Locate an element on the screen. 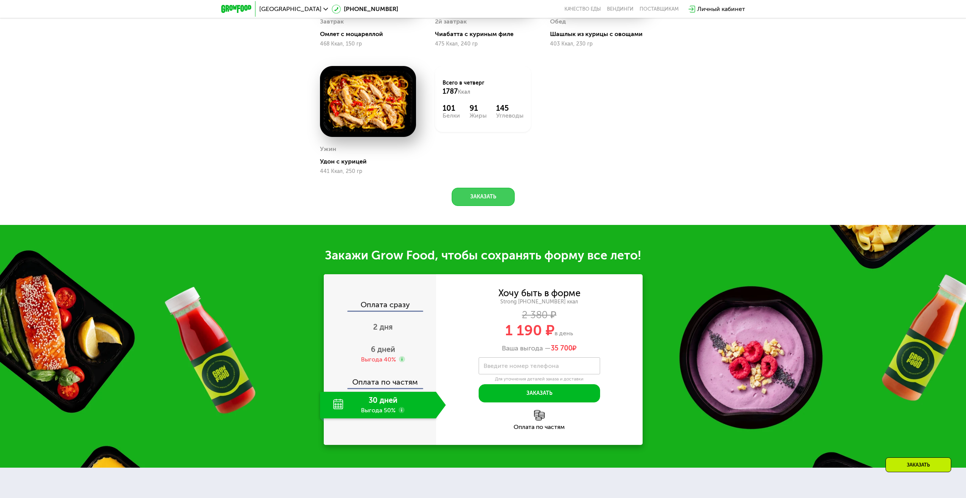 The width and height of the screenshot is (966, 498). div: 441 Ккал, 250 гр is located at coordinates (368, 172).